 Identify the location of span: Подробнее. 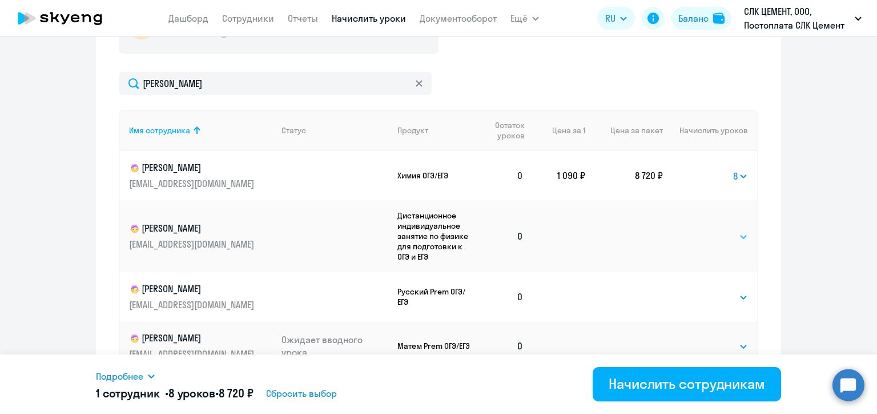
(119, 376).